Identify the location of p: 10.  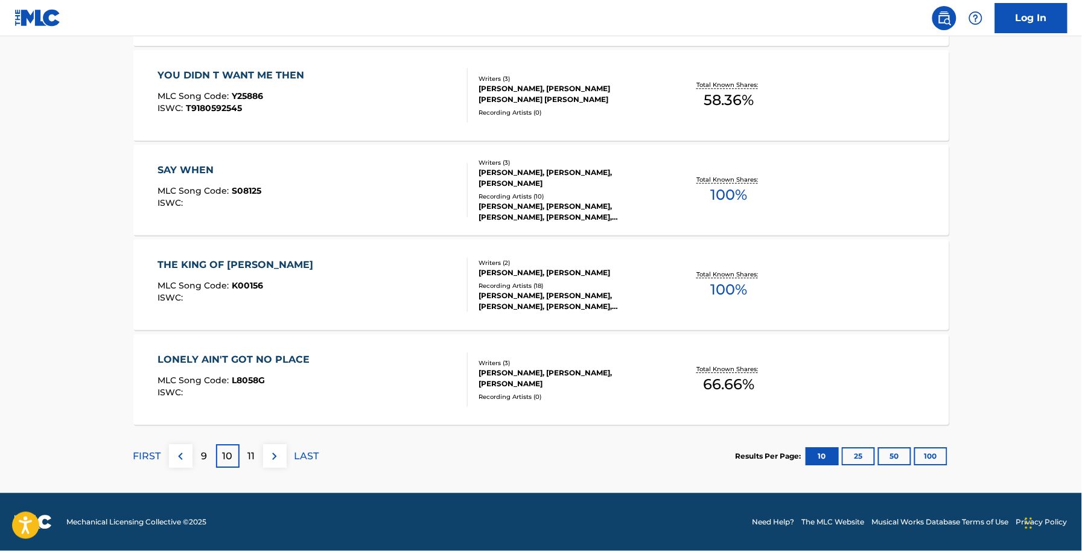
(227, 456).